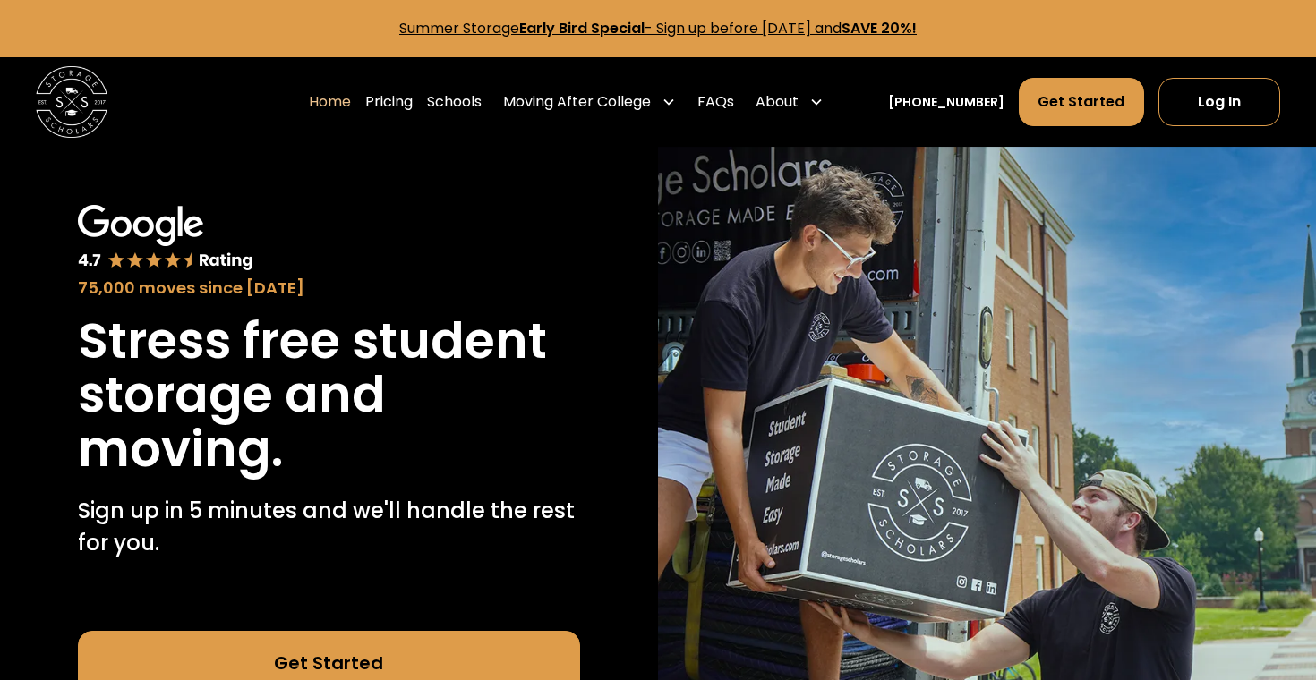 The image size is (1316, 680). Describe the element at coordinates (582, 28) in the screenshot. I see `strong: Early Bird Special` at that location.